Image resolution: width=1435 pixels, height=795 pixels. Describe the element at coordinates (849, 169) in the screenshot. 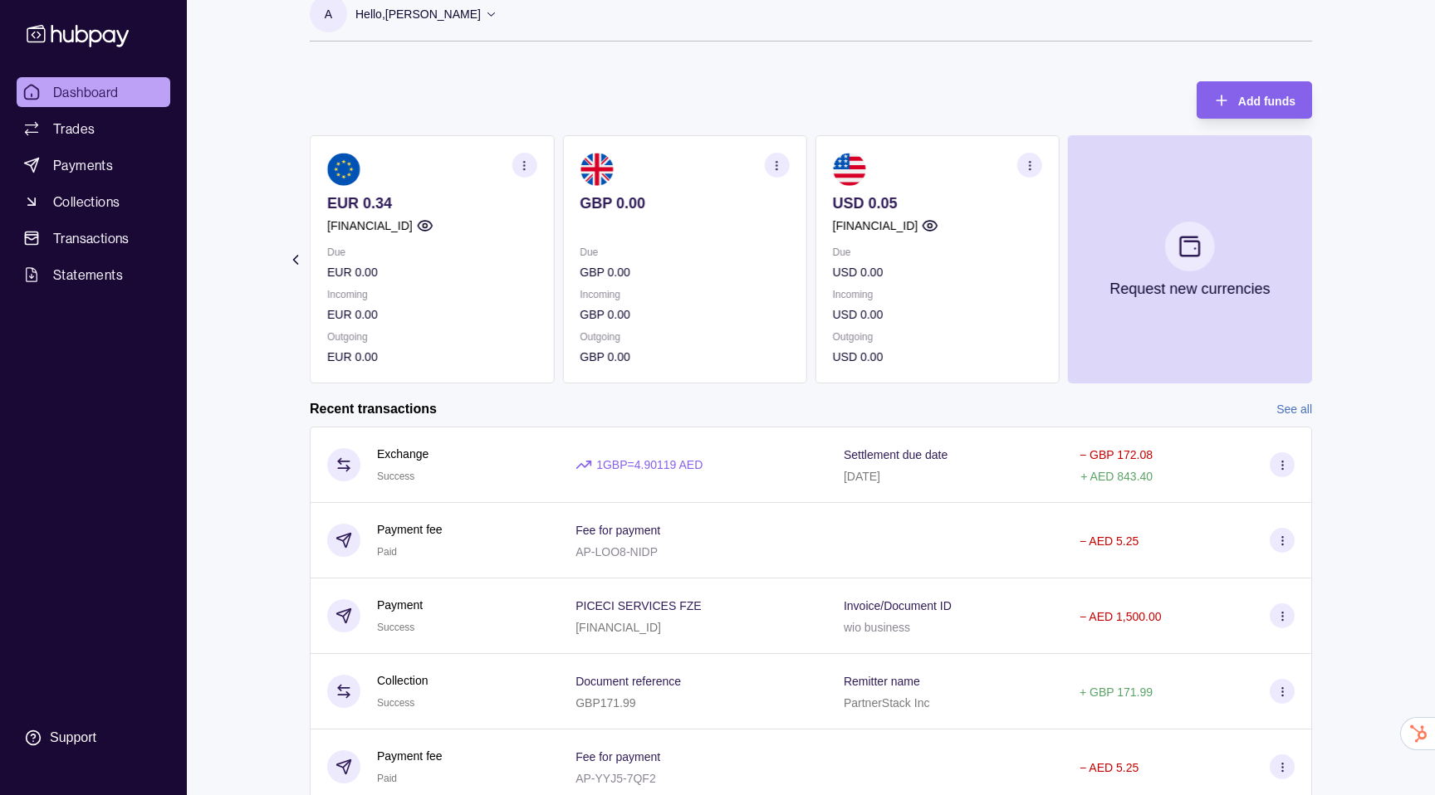

I see `img: us` at that location.